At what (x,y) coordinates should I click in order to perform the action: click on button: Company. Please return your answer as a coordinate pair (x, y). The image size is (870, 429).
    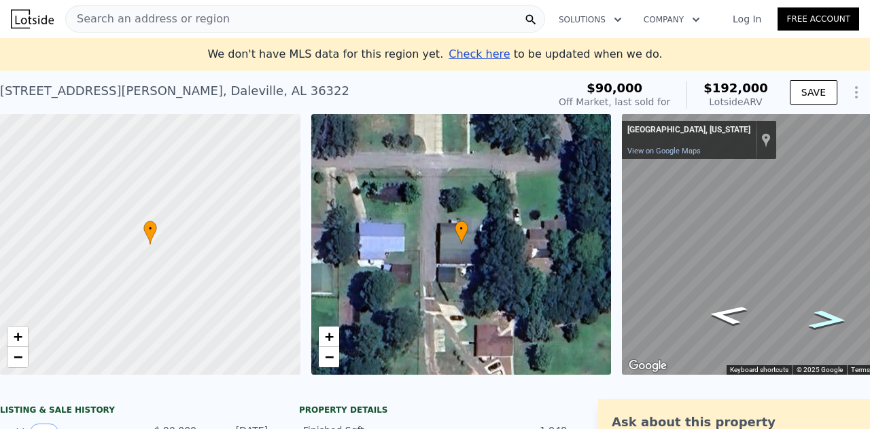
    Looking at the image, I should click on (671, 20).